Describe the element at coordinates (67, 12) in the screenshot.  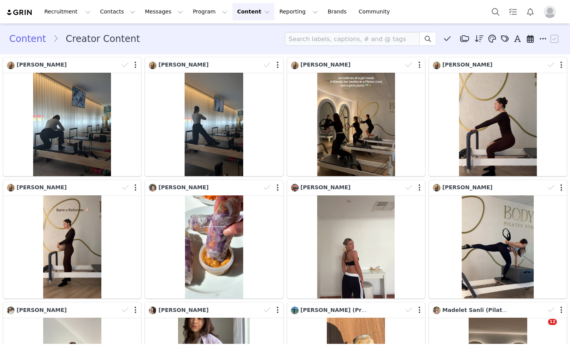
I see `button: Recruitment` at that location.